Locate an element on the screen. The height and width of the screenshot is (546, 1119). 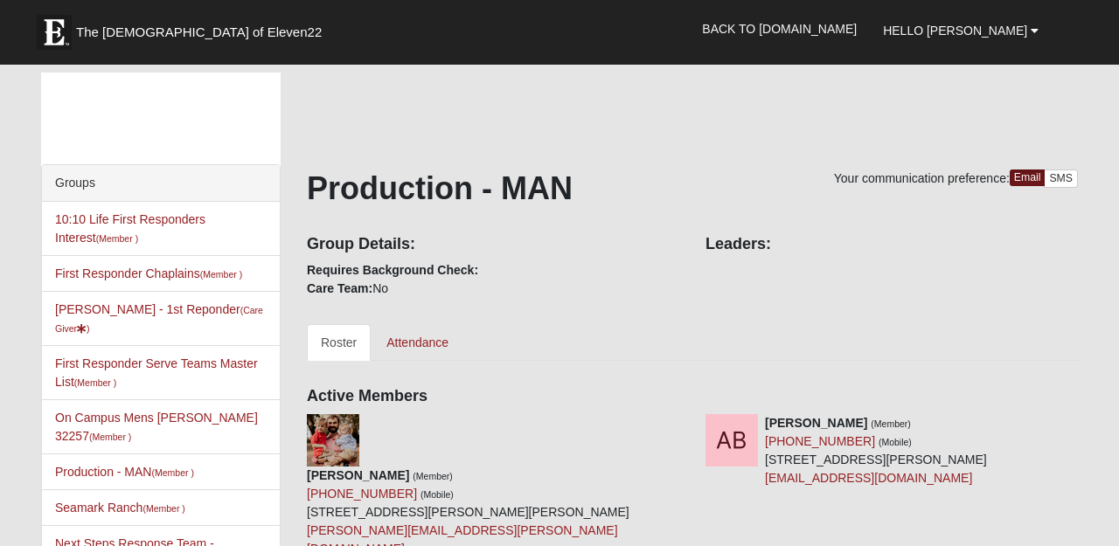
strong: Requires Background Check: is located at coordinates (392, 270).